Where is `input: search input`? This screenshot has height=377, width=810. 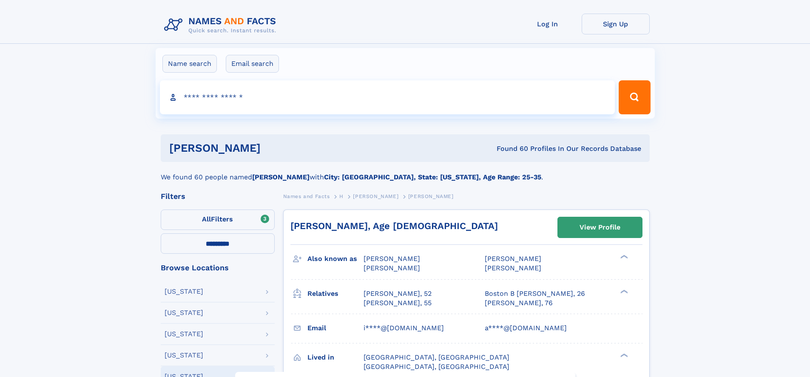
input: search input is located at coordinates (387, 97).